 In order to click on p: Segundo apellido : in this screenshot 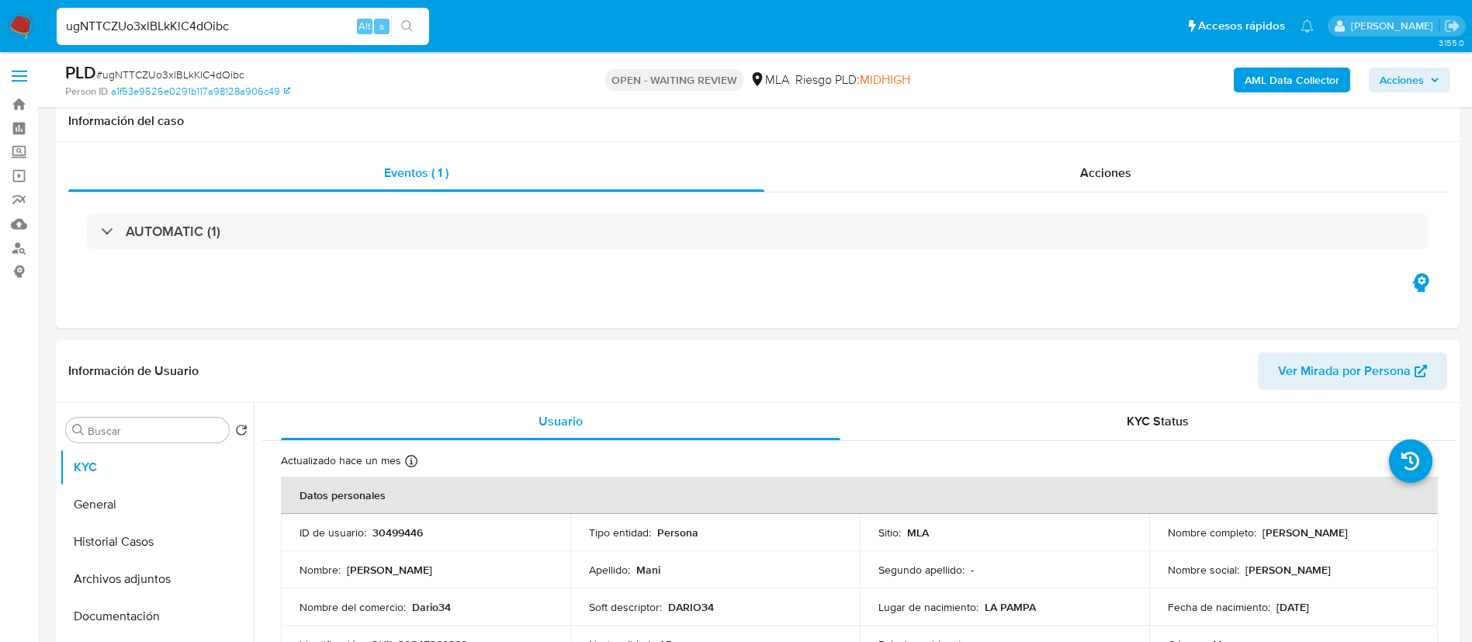, I will do `click(921, 569)`.